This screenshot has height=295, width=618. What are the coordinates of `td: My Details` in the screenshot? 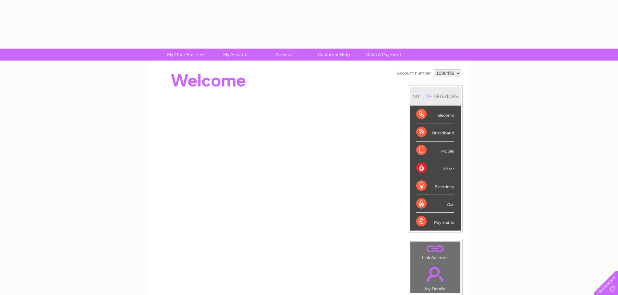 It's located at (435, 278).